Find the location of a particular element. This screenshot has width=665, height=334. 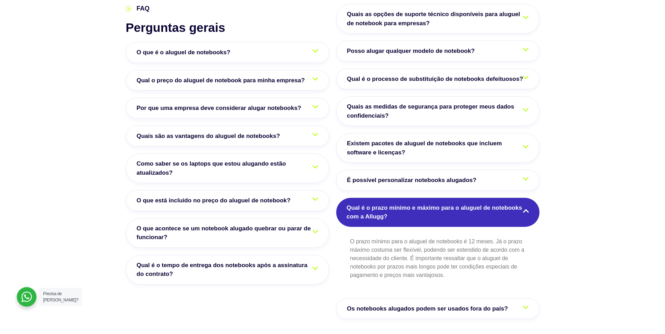

a: Qual é o processo de substituição de notebooks defeituosos? is located at coordinates (438, 79).